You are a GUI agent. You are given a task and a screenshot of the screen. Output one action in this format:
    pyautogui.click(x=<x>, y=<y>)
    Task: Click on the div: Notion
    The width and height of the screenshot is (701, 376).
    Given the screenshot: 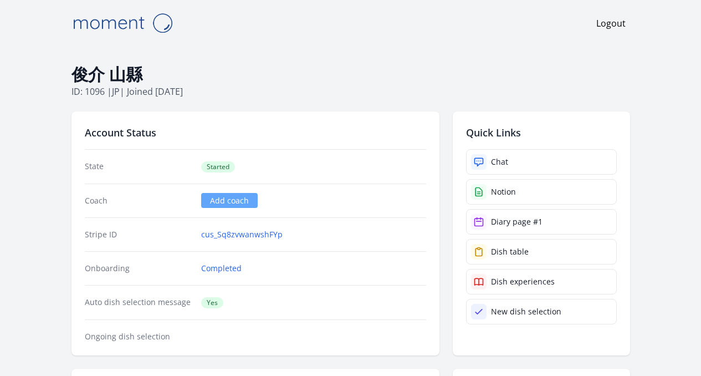 What is the action you would take?
    pyautogui.click(x=503, y=192)
    